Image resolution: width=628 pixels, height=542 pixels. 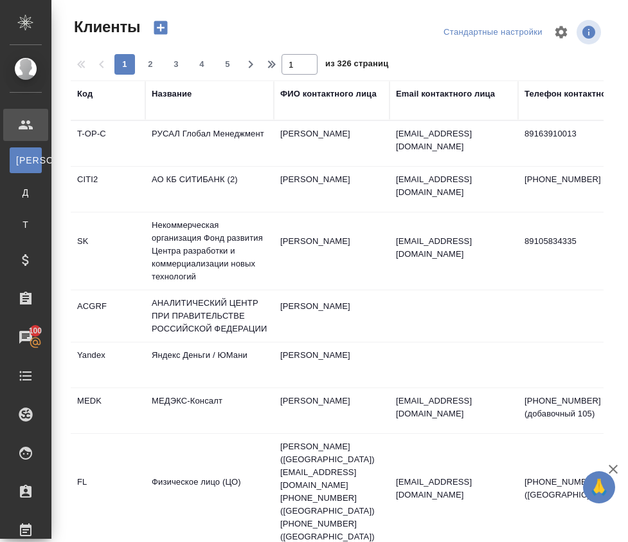 I want to click on span: Клиенты, so click(x=105, y=27).